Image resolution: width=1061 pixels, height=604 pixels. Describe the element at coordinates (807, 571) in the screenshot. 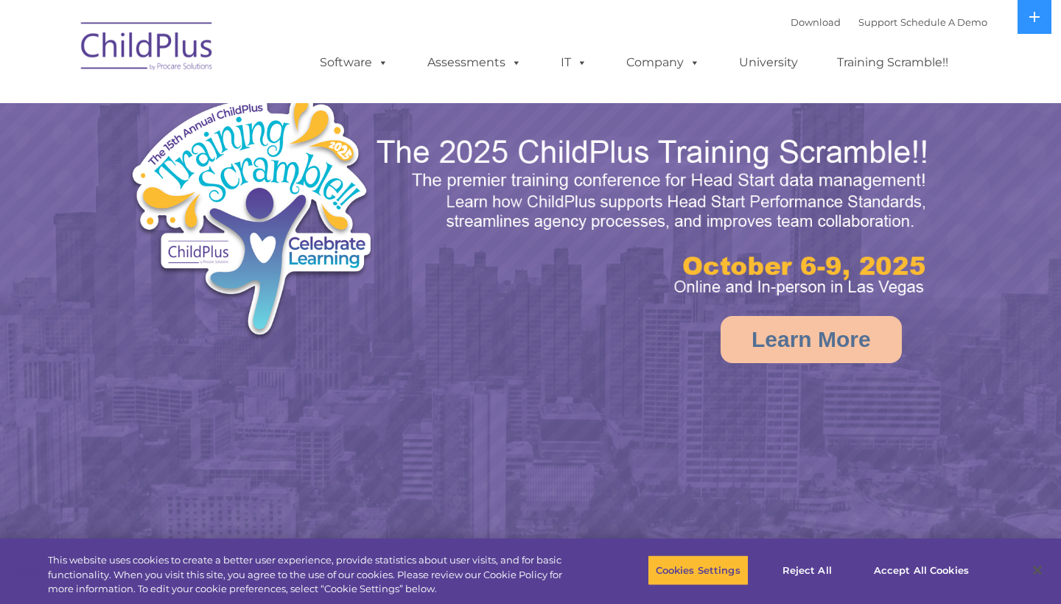

I see `button: Reject All` at that location.